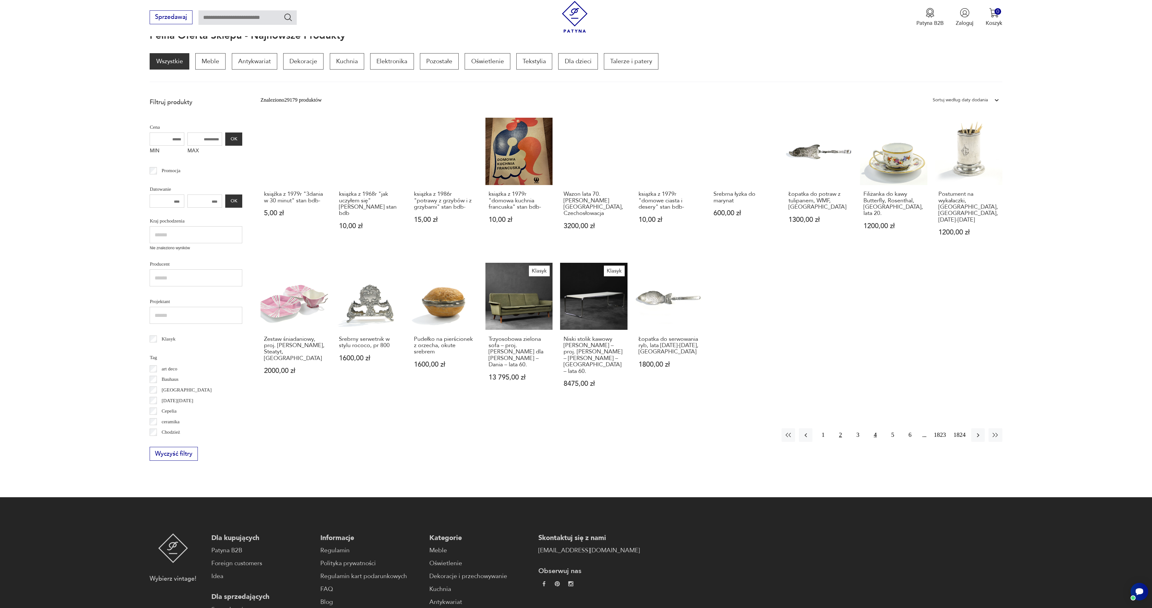  What do you see at coordinates (858, 435) in the screenshot?
I see `button: 3` at bounding box center [858, 435].